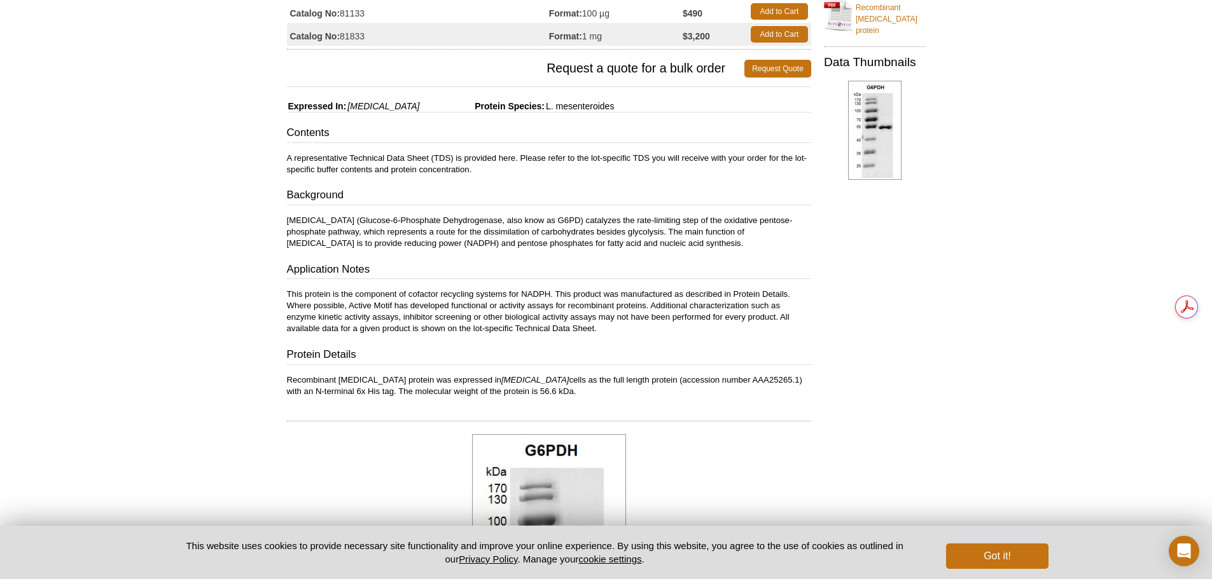 The height and width of the screenshot is (579, 1212). What do you see at coordinates (997, 557) in the screenshot?
I see `button: Got it!` at bounding box center [997, 557].